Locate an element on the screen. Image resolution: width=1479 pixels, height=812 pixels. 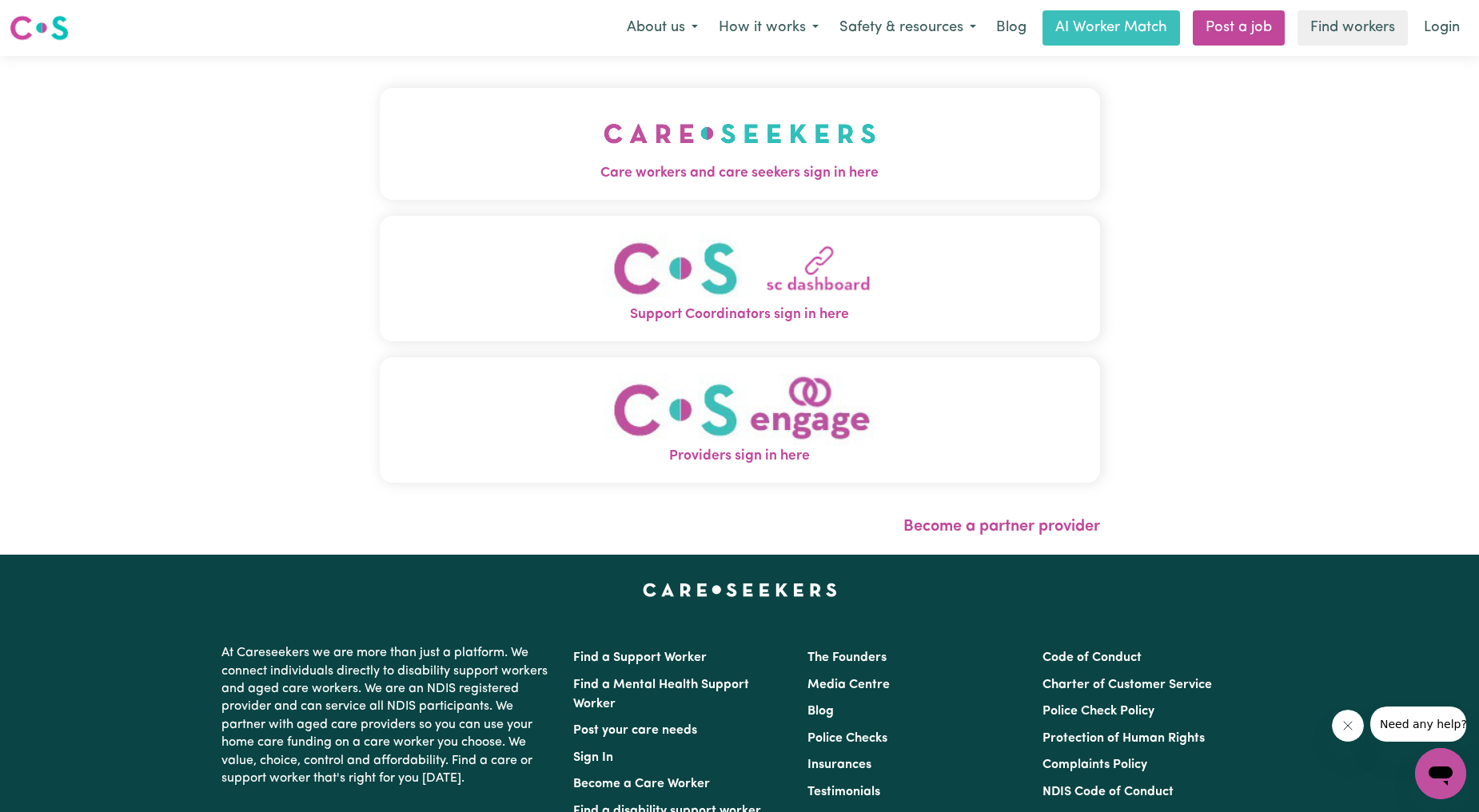
a: Testimonials is located at coordinates (844, 792).